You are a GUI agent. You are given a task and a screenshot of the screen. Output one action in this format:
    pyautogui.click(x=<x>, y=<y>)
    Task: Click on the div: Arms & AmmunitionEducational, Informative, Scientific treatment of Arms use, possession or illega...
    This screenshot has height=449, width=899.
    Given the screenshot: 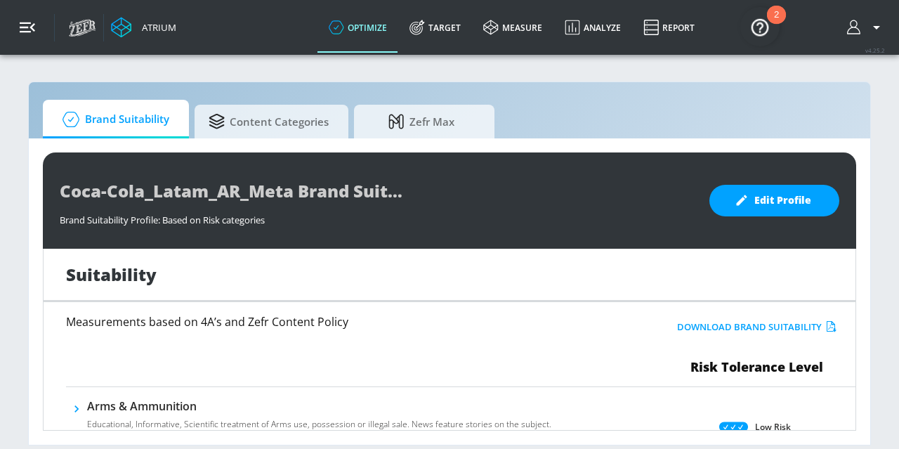 What is the action you would take?
    pyautogui.click(x=319, y=418)
    